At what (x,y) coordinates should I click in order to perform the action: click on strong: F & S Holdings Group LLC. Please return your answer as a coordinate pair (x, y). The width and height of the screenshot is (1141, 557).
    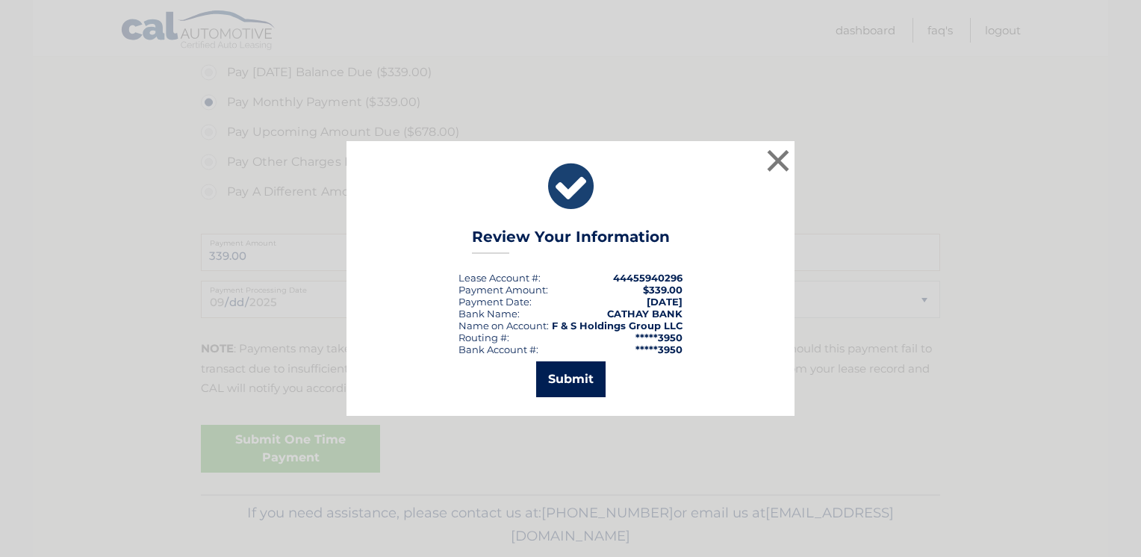
    Looking at the image, I should click on (617, 325).